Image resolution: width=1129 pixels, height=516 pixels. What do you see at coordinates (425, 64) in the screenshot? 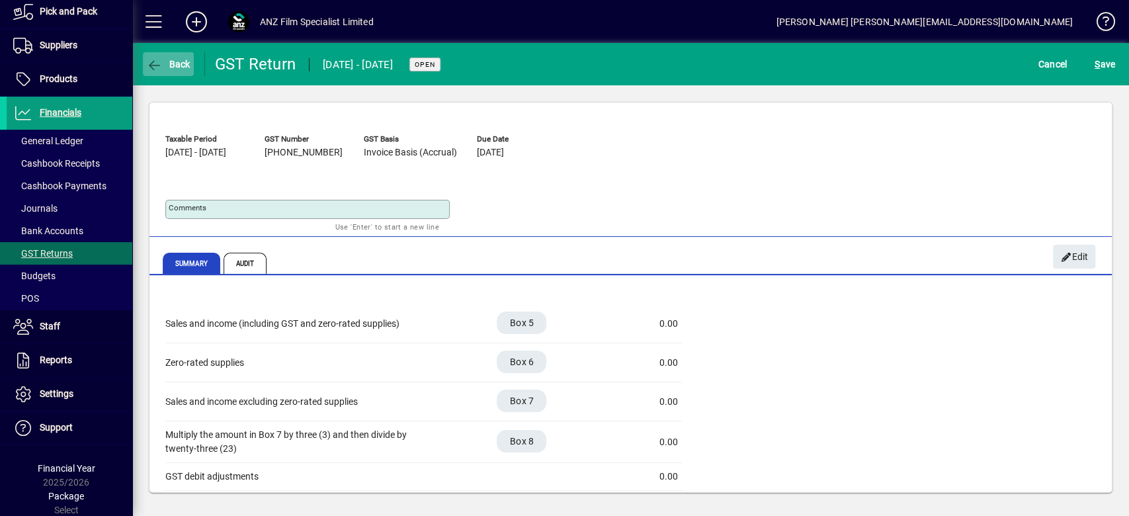
I see `span: Open` at bounding box center [425, 64].